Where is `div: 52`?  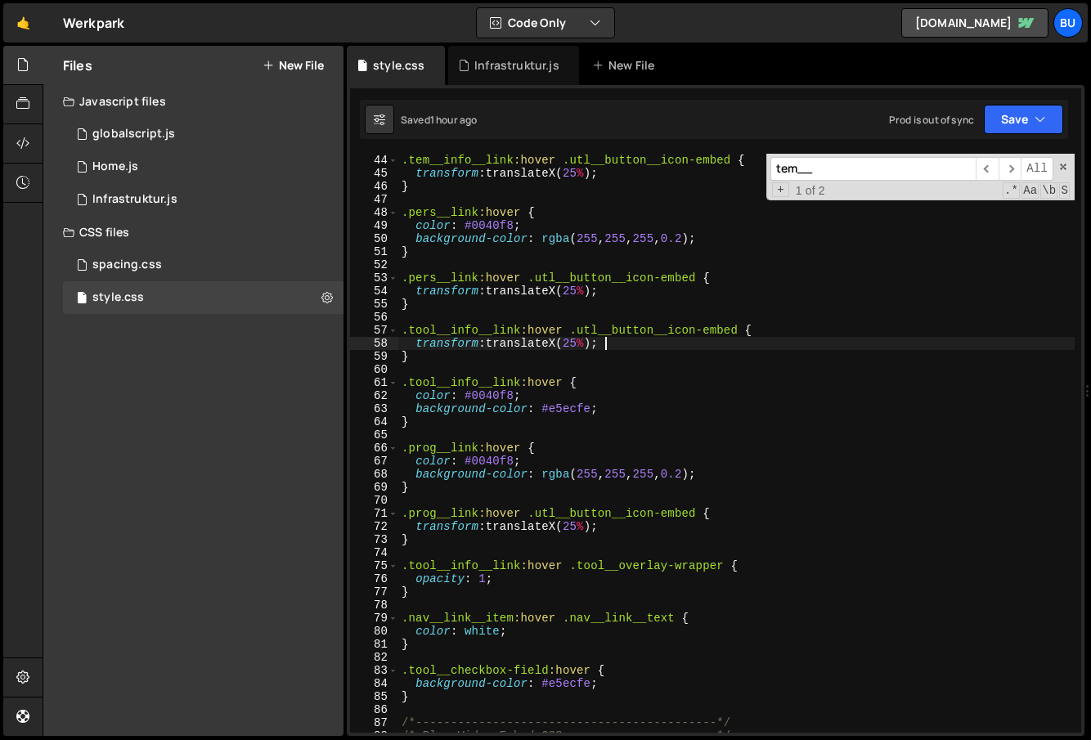 div: 52 is located at coordinates (374, 265).